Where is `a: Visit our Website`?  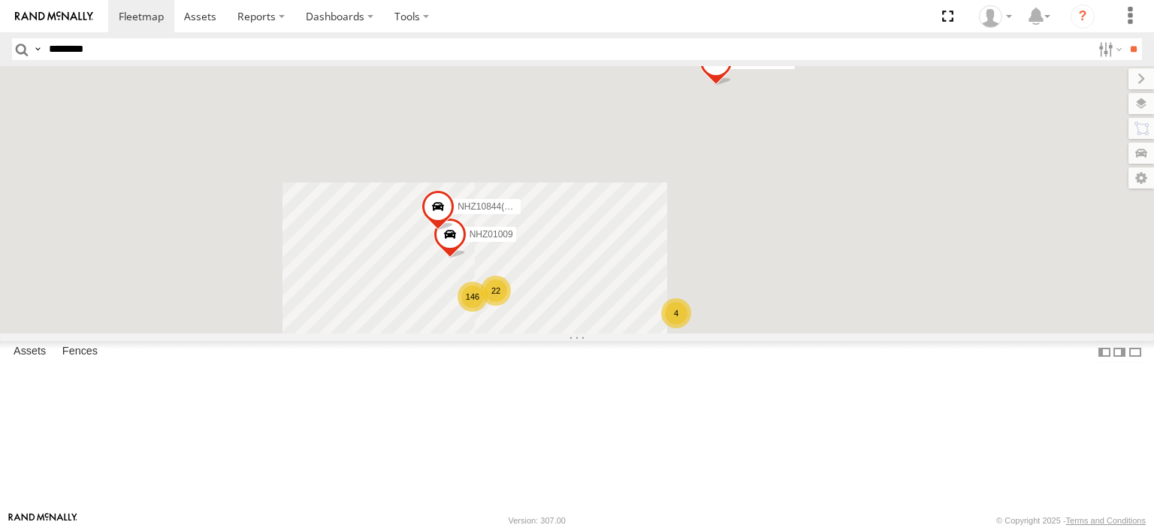 a: Visit our Website is located at coordinates (43, 520).